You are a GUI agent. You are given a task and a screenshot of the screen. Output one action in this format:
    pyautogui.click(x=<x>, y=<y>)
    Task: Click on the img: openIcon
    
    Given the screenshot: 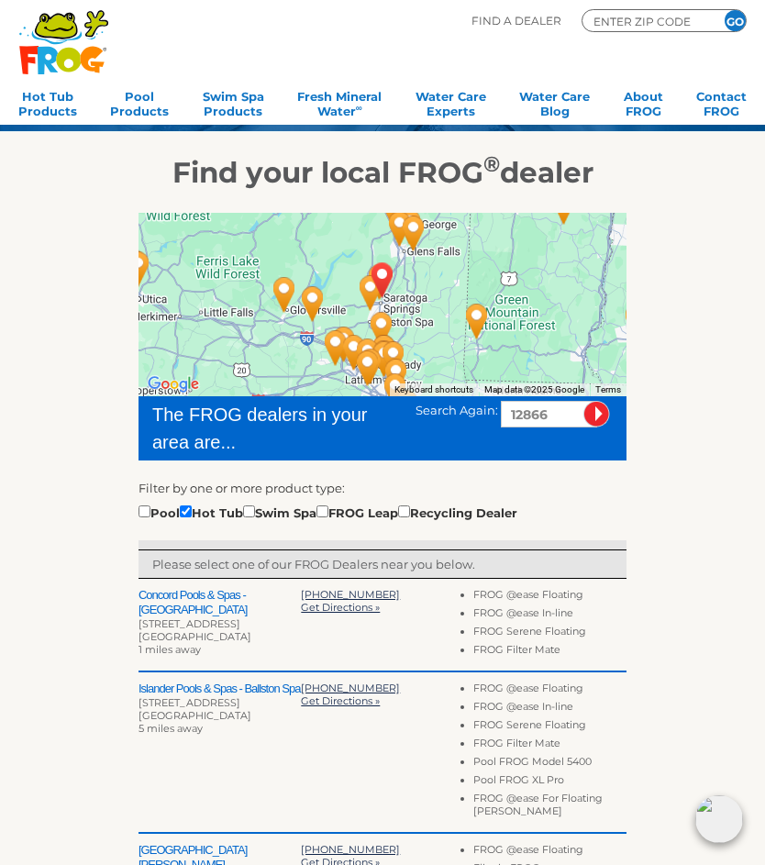 What is the action you would take?
    pyautogui.click(x=719, y=819)
    